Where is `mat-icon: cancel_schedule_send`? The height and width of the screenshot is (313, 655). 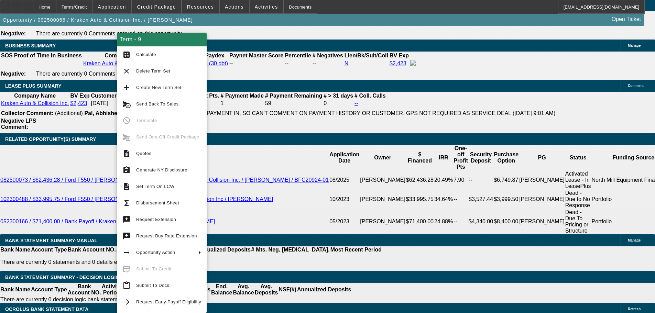 mat-icon: cancel_schedule_send is located at coordinates (127, 104).